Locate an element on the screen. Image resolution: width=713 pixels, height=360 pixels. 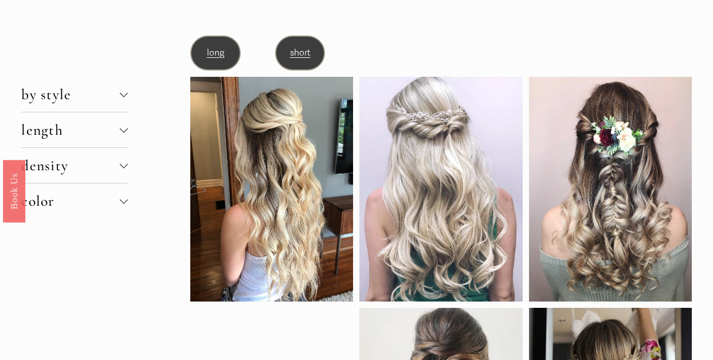
a: Book Us is located at coordinates (14, 191).